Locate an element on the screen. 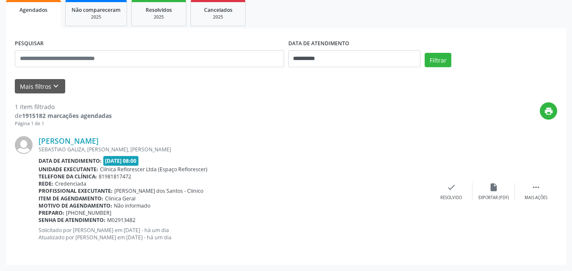  span: 81981817472 is located at coordinates (115, 177).